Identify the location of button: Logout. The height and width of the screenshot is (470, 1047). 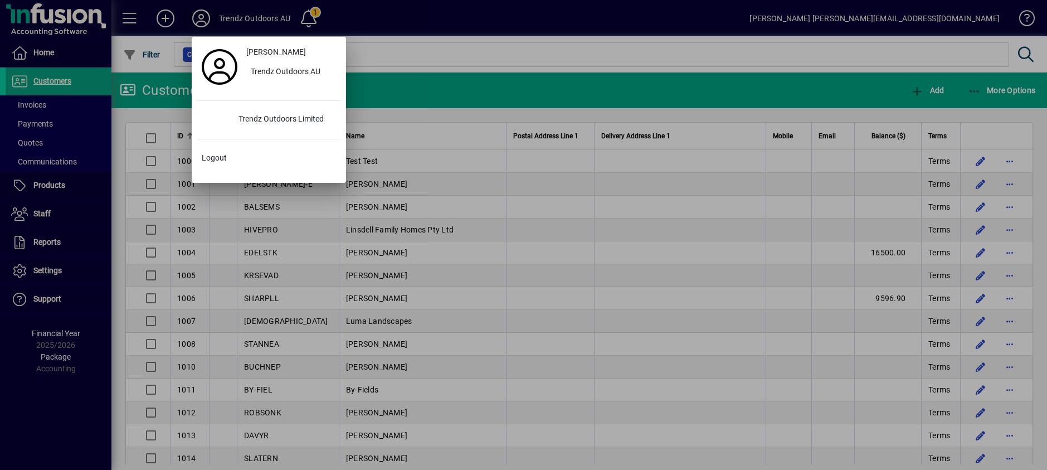
(269, 158).